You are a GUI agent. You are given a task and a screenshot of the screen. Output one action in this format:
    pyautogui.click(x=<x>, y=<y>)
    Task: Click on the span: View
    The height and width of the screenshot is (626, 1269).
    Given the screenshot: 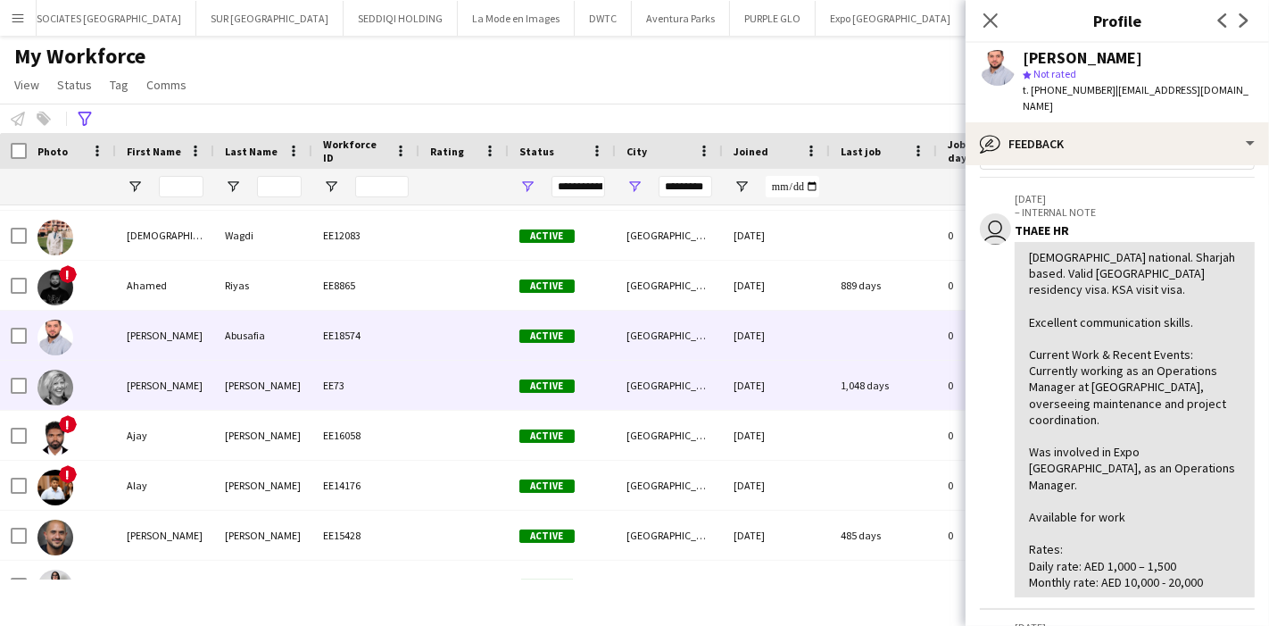 What is the action you would take?
    pyautogui.click(x=27, y=85)
    